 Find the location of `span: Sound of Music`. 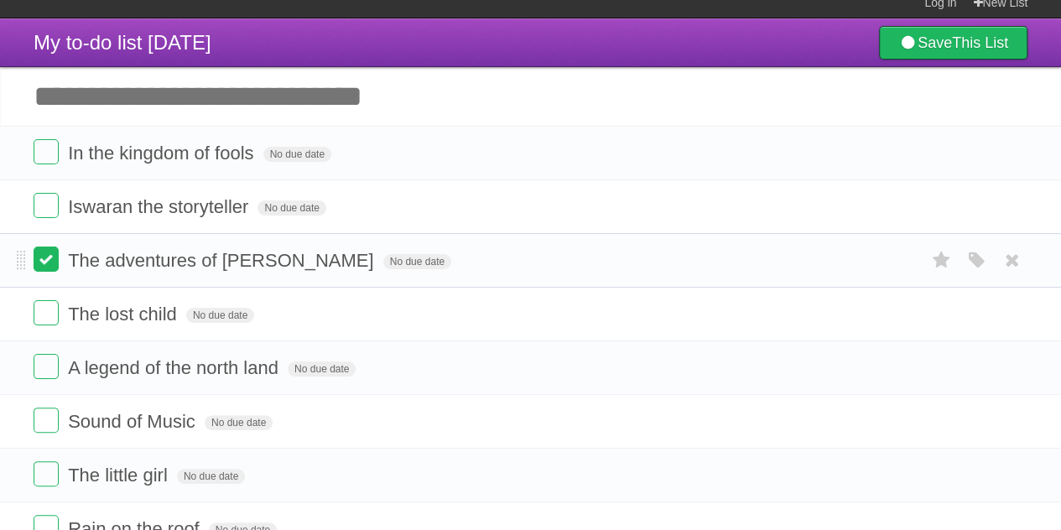

span: Sound of Music is located at coordinates (133, 421).